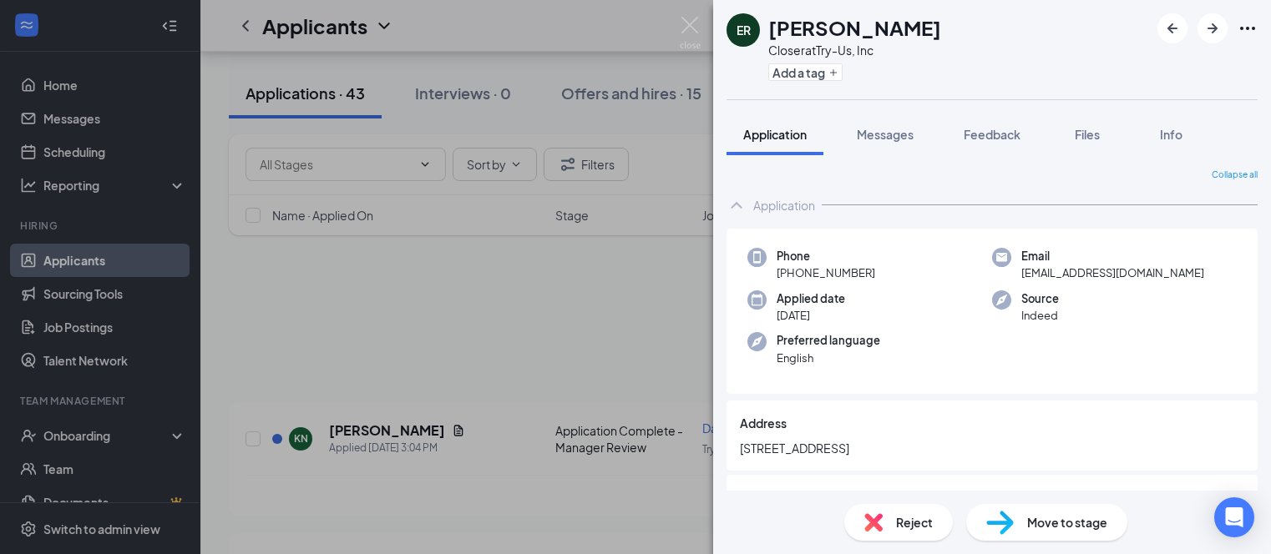 Image resolution: width=1271 pixels, height=554 pixels. What do you see at coordinates (784, 205) in the screenshot?
I see `div: Application` at bounding box center [784, 205].